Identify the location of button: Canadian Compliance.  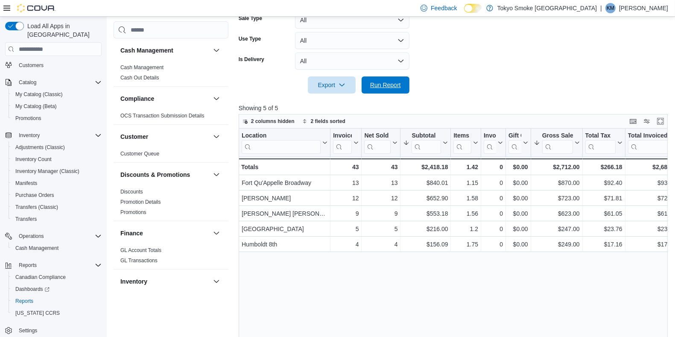
(57, 277).